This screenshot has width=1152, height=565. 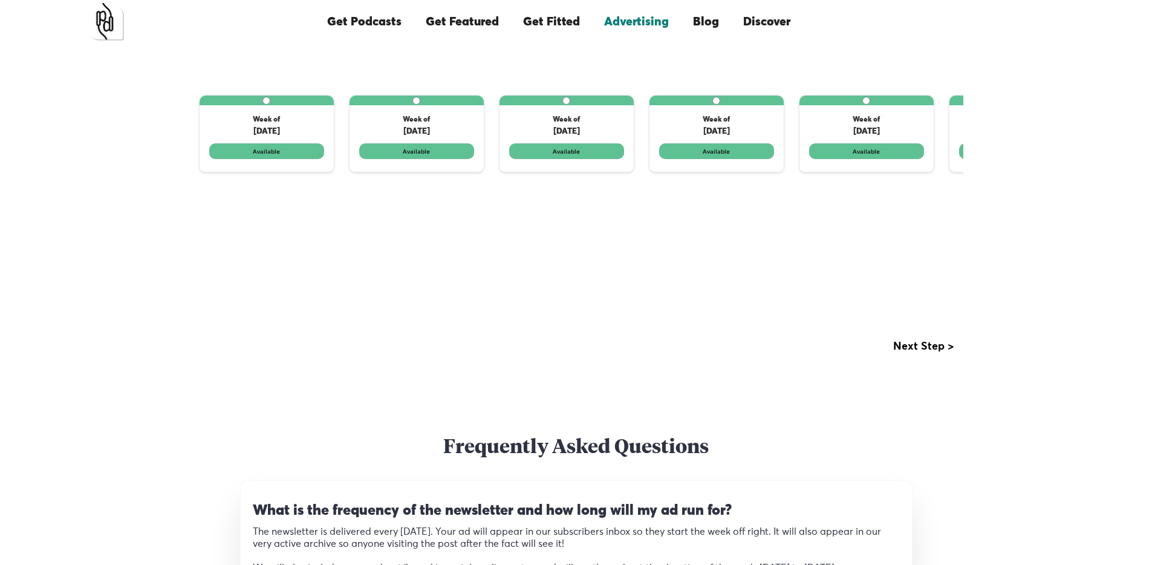 I want to click on a: Blog, so click(x=706, y=22).